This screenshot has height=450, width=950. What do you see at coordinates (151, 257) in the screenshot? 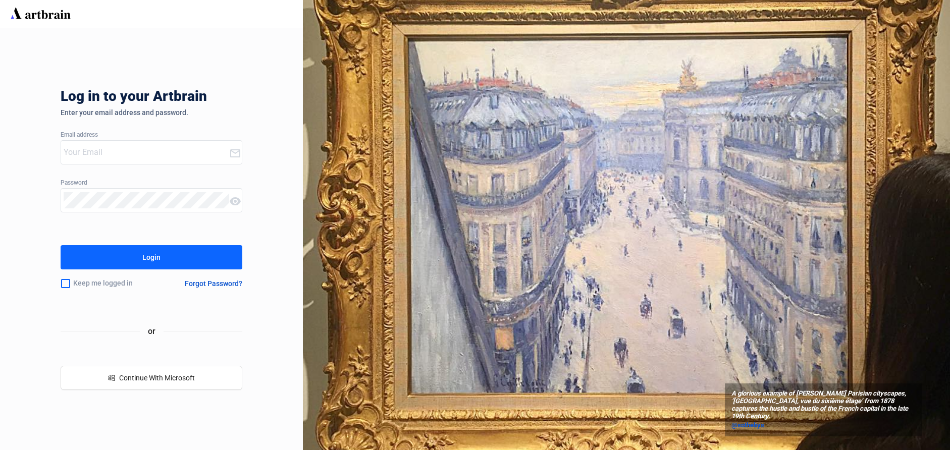
I see `div: Login` at bounding box center [151, 257].